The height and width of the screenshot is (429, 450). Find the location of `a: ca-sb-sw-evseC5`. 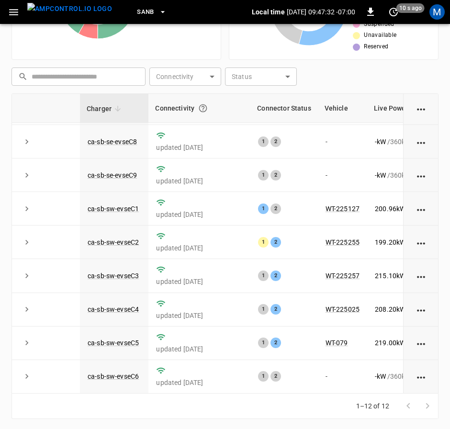

a: ca-sb-sw-evseC5 is located at coordinates (113, 343).